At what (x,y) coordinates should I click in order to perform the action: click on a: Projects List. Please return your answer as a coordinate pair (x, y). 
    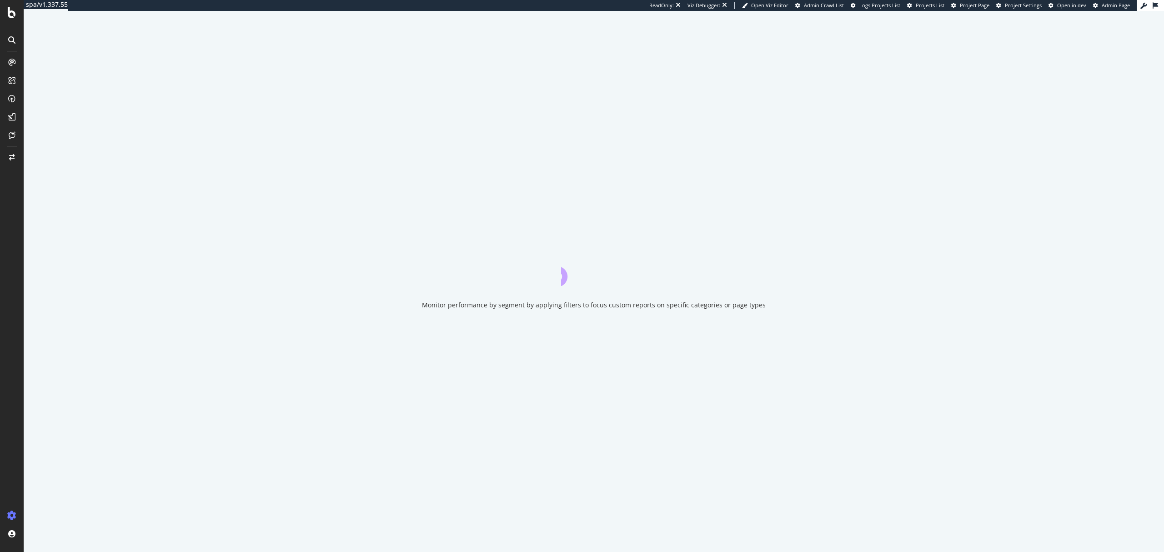
    Looking at the image, I should click on (926, 5).